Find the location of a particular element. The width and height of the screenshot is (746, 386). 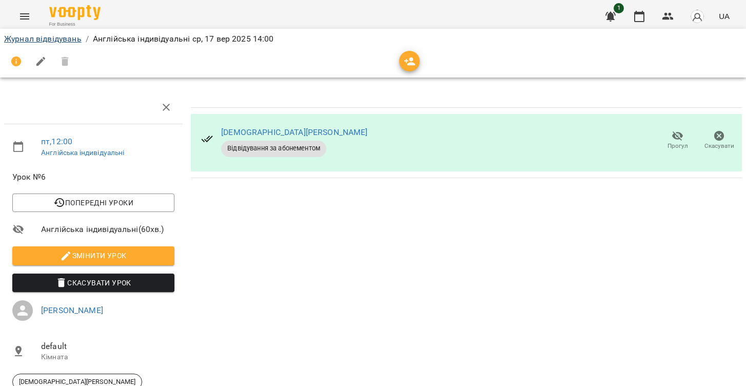

span: Змінити урок is located at coordinates (93, 256).